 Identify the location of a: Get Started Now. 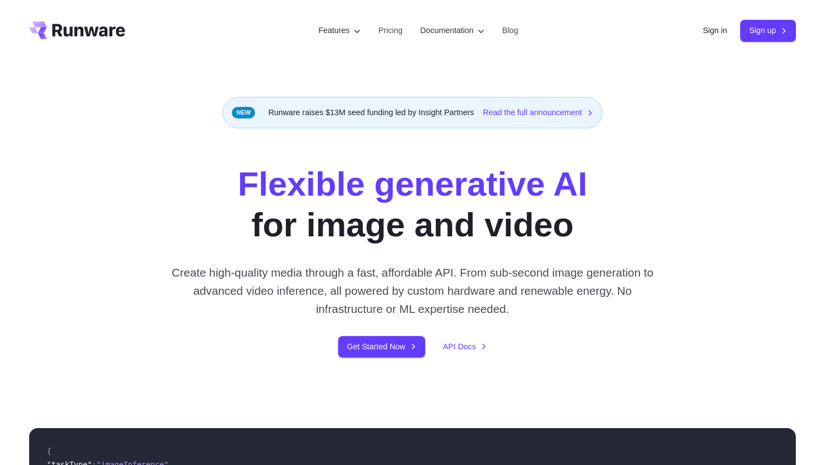
(381, 346).